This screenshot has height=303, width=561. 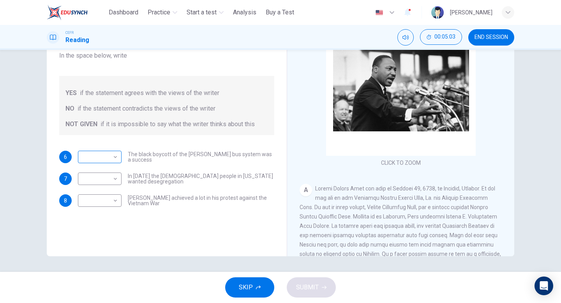 I want to click on div: Mute, so click(x=405, y=37).